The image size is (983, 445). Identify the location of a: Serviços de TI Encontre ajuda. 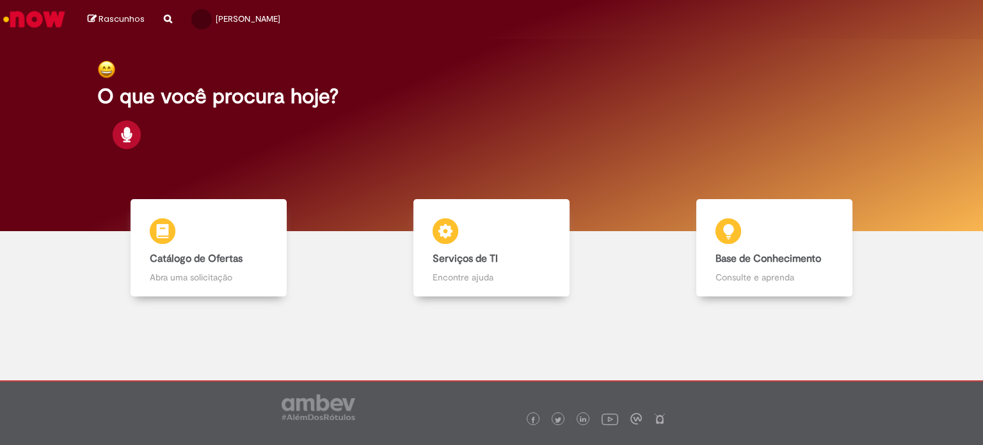
(491, 248).